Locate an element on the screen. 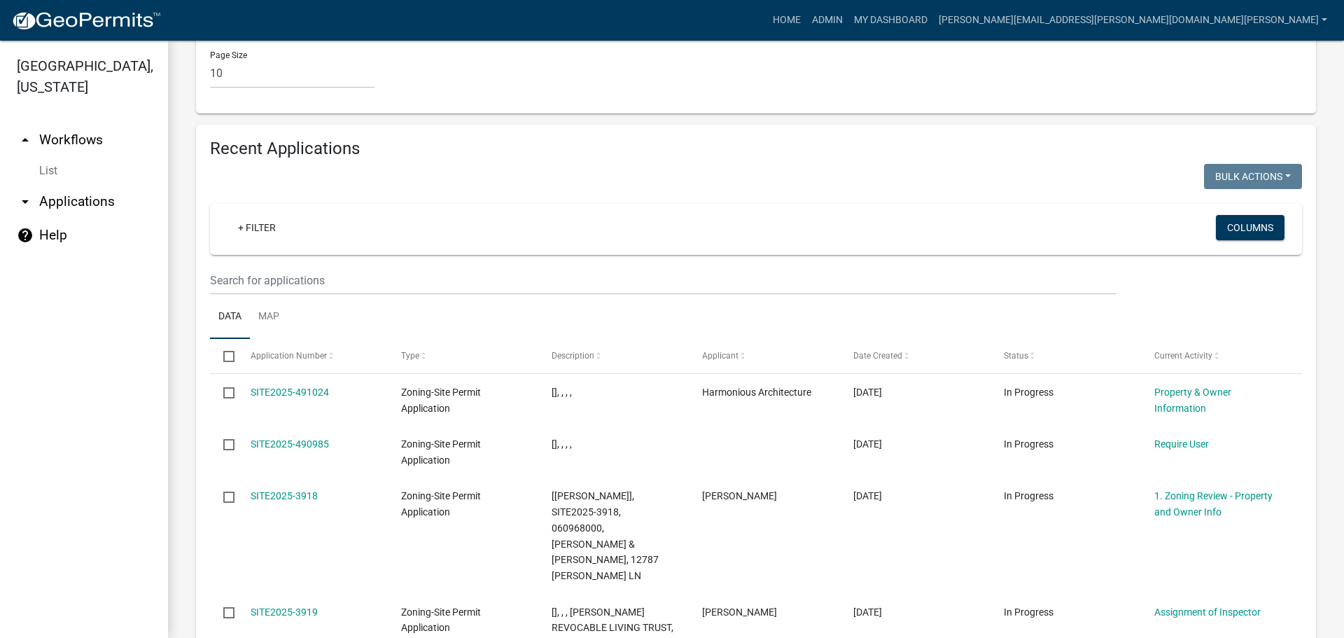  span: Date Created is located at coordinates (878, 356).